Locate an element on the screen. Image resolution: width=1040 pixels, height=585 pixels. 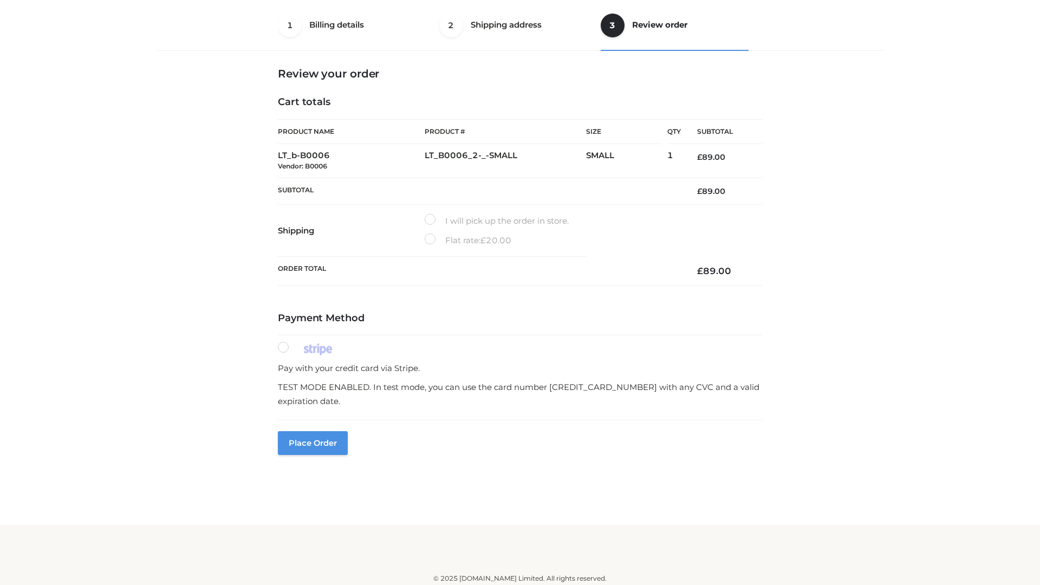
th: Qty is located at coordinates (674, 132).